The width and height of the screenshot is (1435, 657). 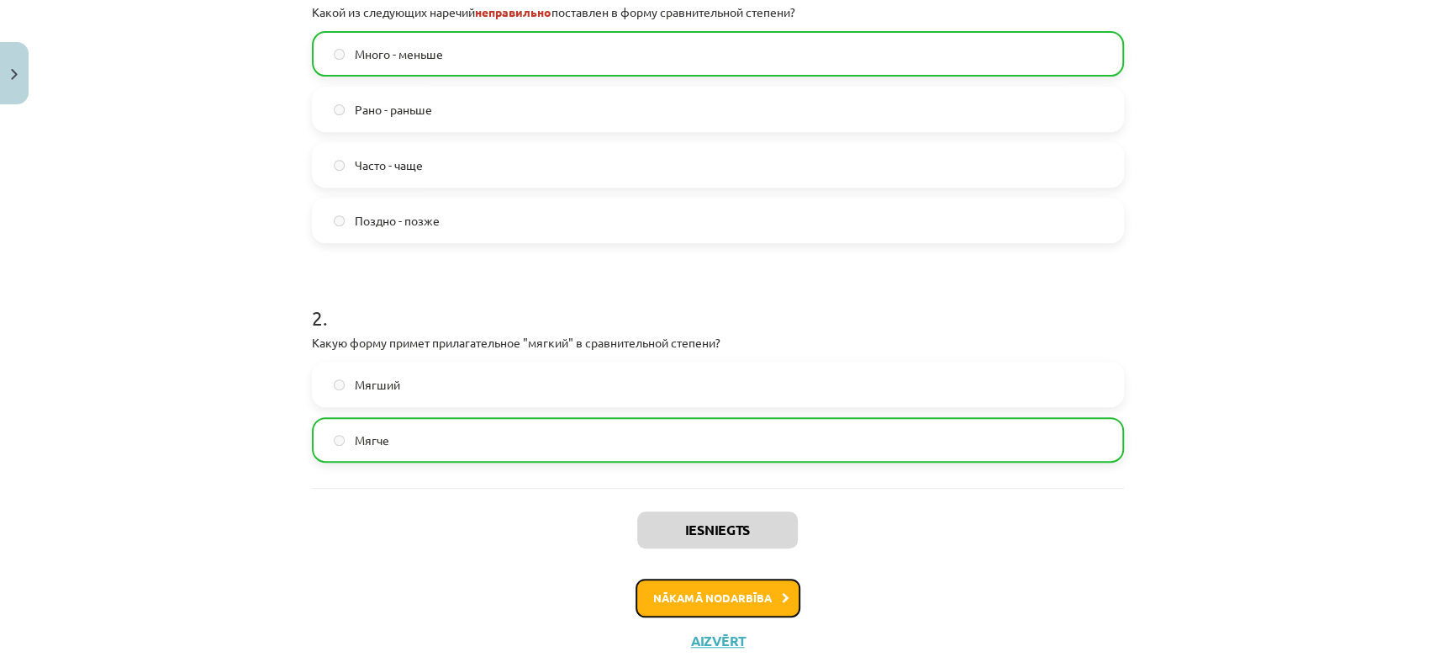 I want to click on button: Nākamā nodarbība, so click(x=718, y=598).